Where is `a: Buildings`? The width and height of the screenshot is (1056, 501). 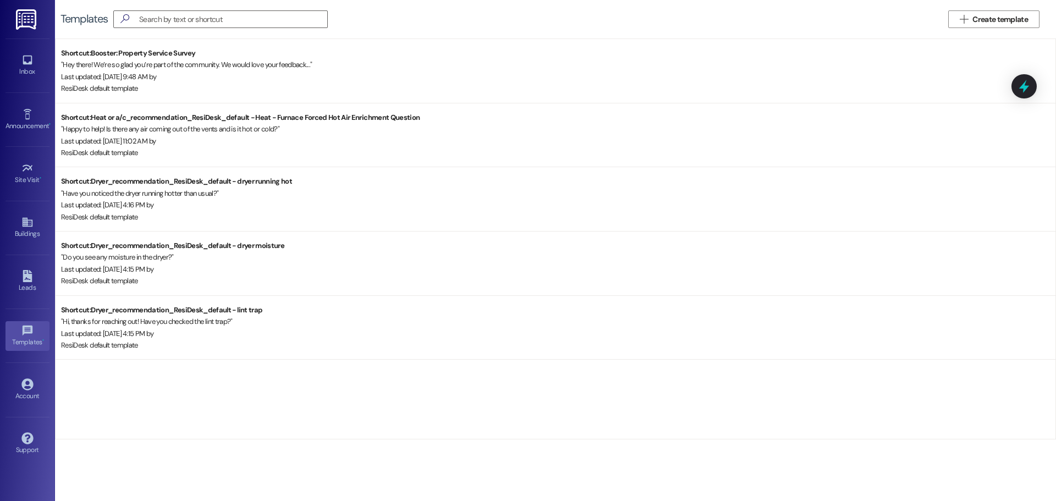
a: Buildings is located at coordinates (27, 228).